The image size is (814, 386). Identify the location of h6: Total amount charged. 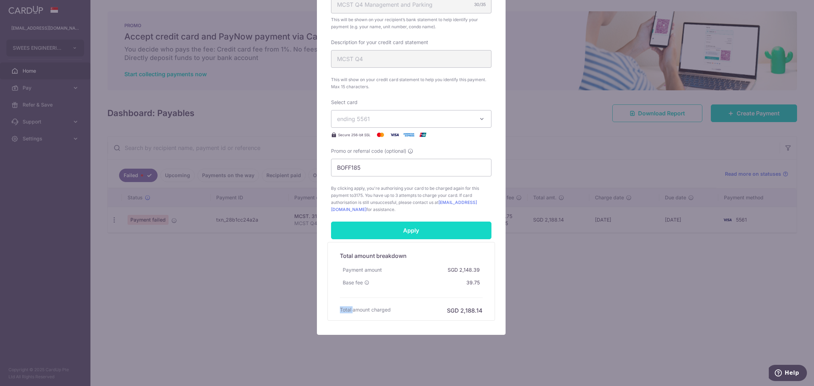
(365, 310).